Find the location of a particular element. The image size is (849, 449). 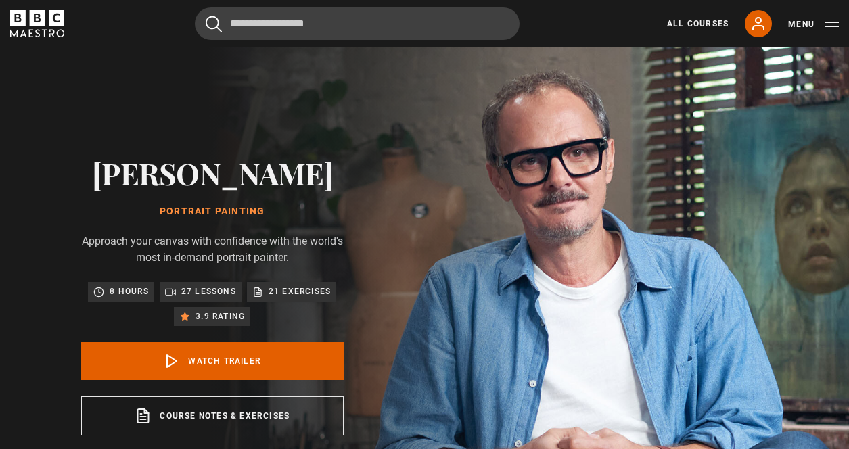

svg: BBC Maestro is located at coordinates (37, 24).